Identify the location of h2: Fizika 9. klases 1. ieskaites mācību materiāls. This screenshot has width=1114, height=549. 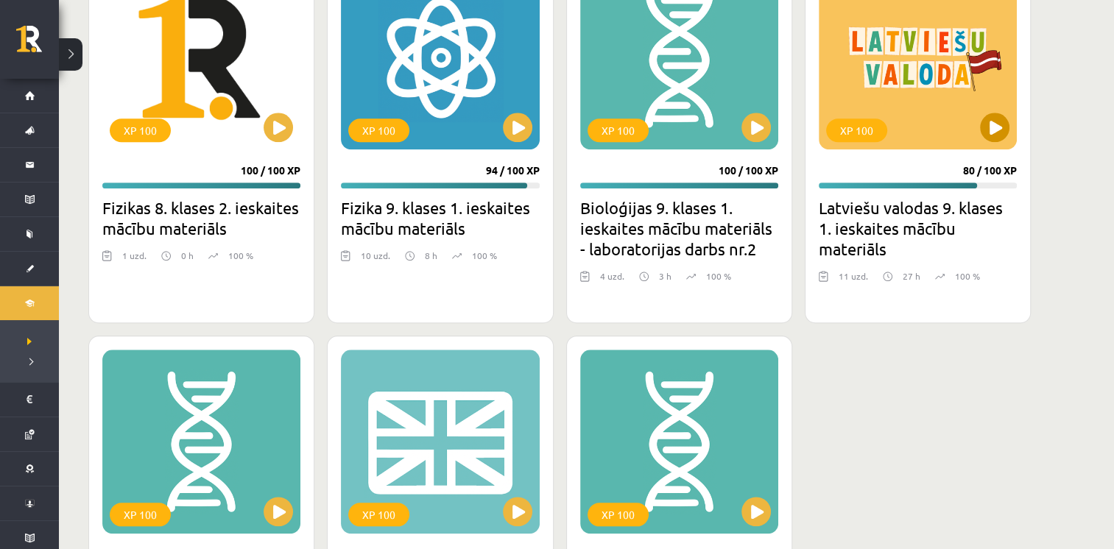
(440, 218).